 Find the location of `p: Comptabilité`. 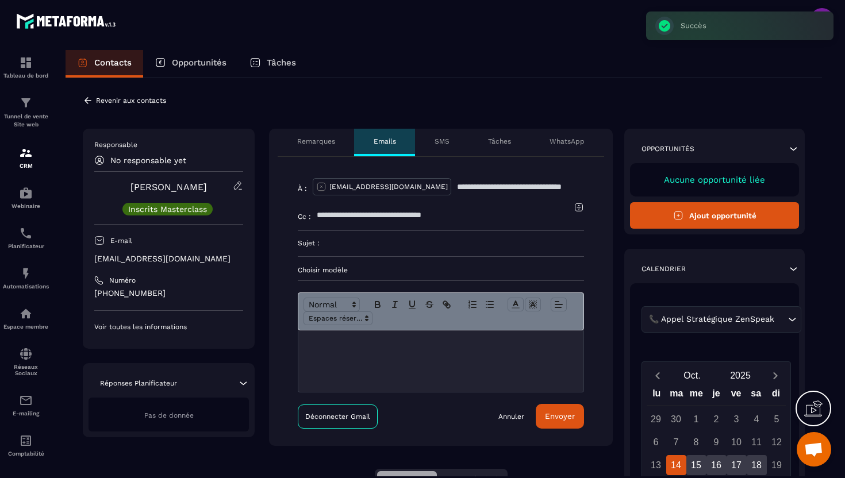

p: Comptabilité is located at coordinates (26, 454).